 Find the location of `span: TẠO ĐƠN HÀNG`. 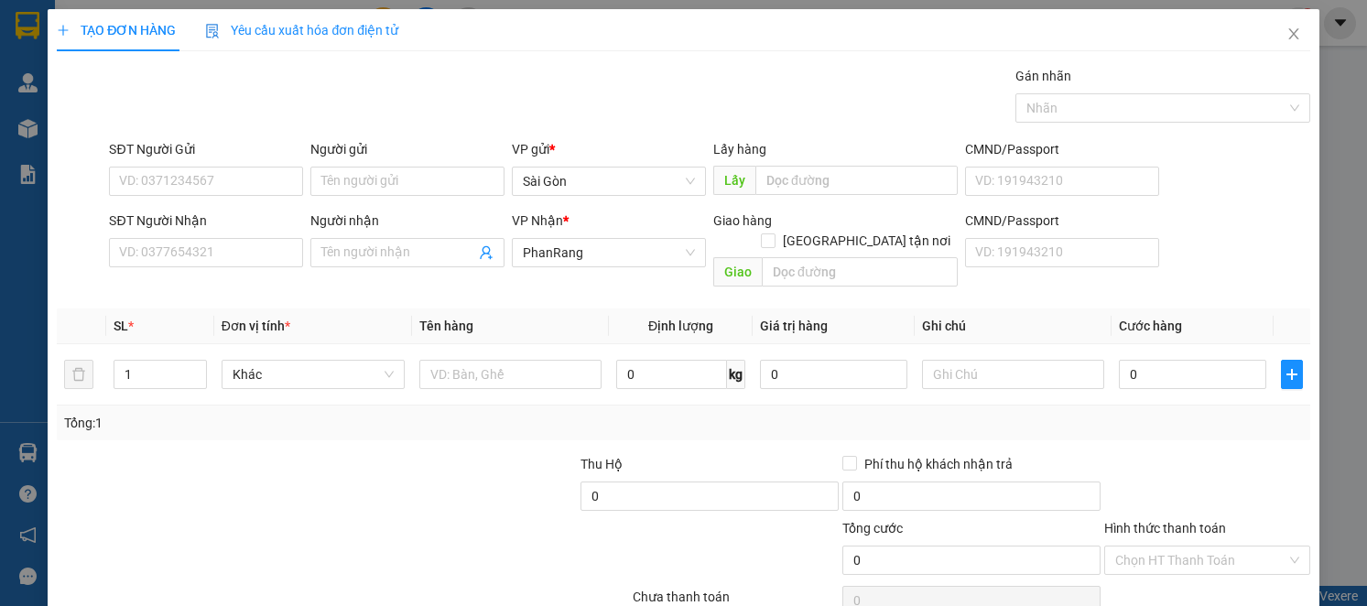

span: TẠO ĐƠN HÀNG is located at coordinates (116, 30).